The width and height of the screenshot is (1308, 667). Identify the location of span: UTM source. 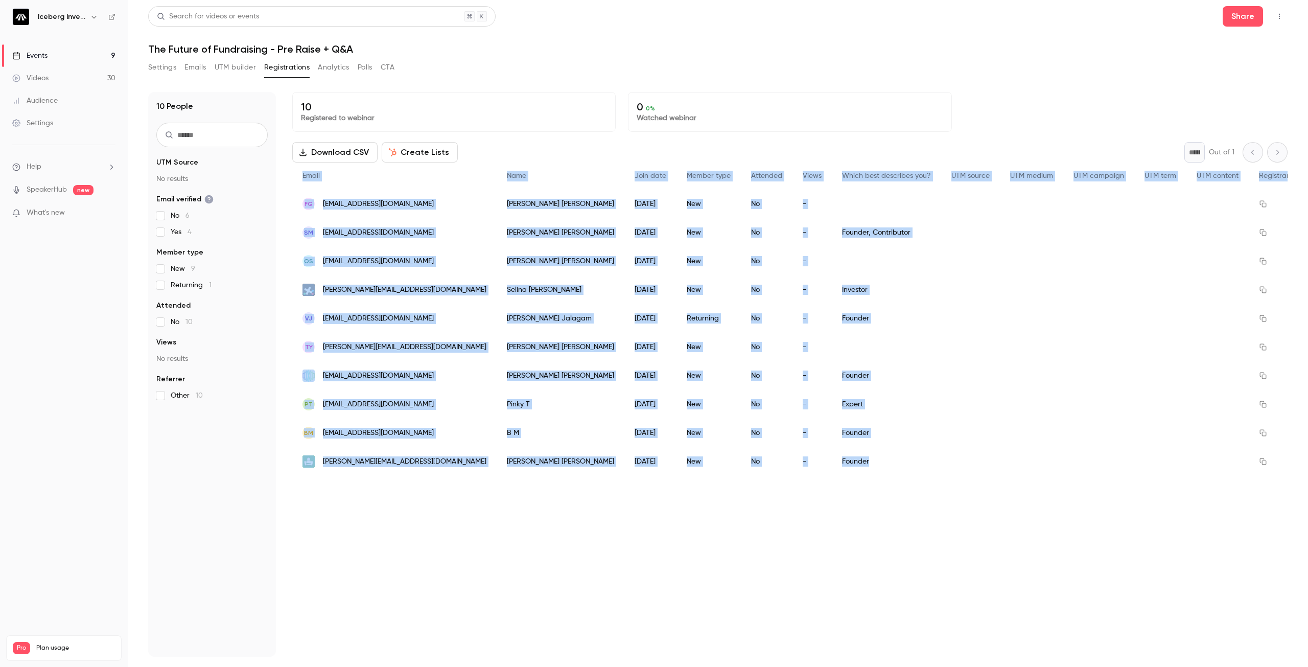
(970, 176).